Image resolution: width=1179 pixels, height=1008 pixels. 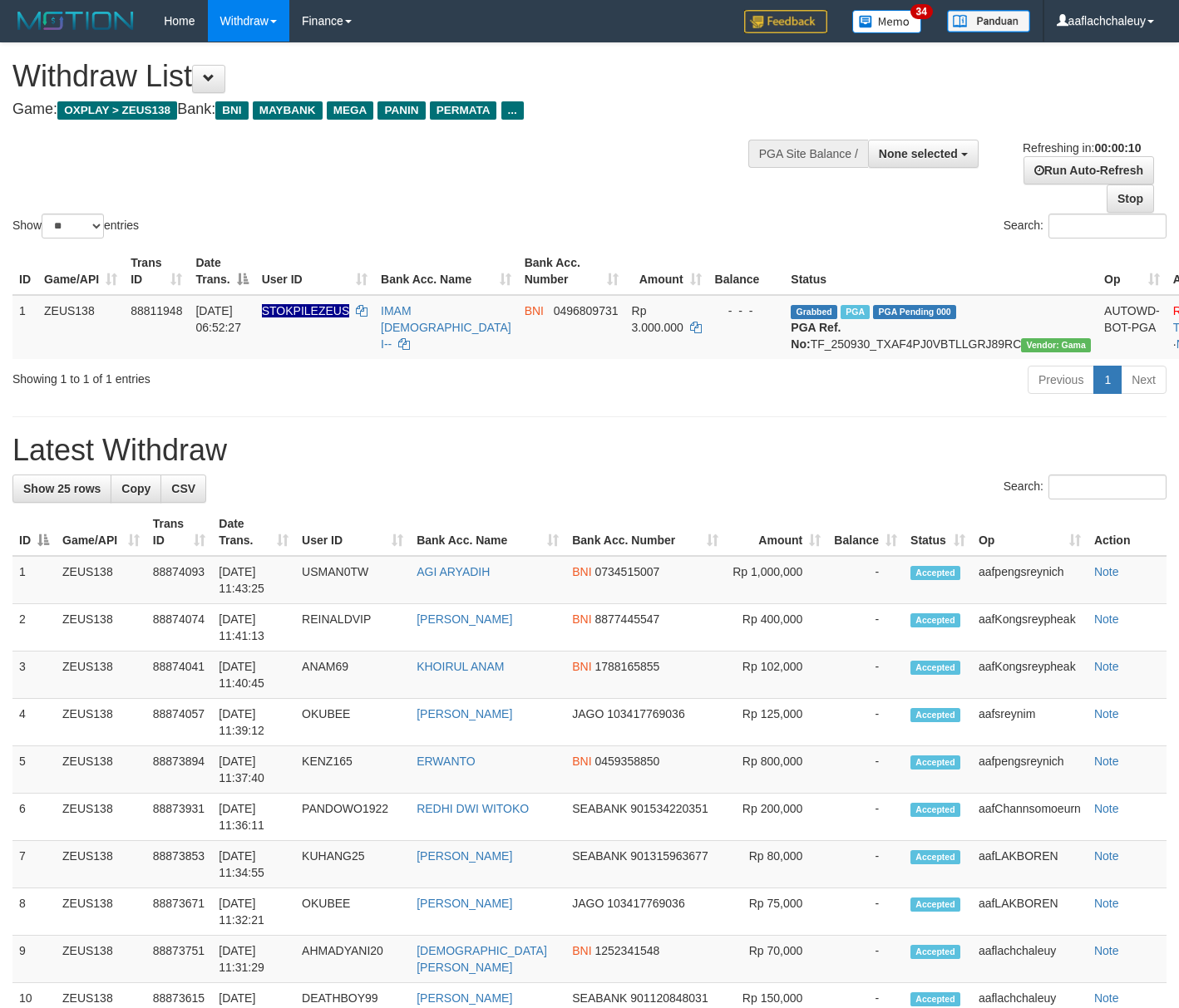 I want to click on input: Search:, so click(x=1107, y=226).